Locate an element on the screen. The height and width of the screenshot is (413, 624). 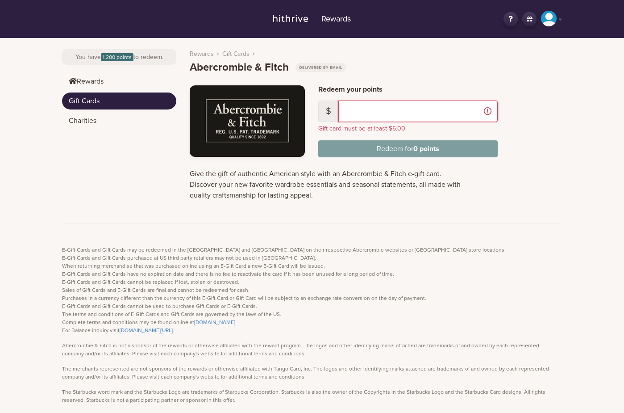
p: Give the gift of authentic American style with an Abercrombie & Fitch e-gift card. Discover your ... is located at coordinates (328, 184).